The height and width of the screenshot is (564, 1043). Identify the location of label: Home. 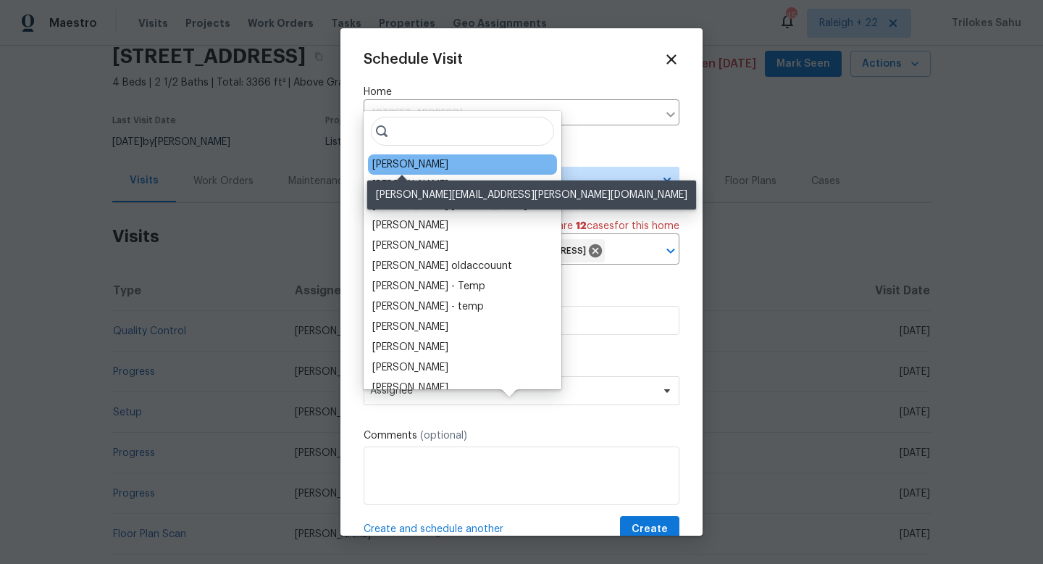
(522, 92).